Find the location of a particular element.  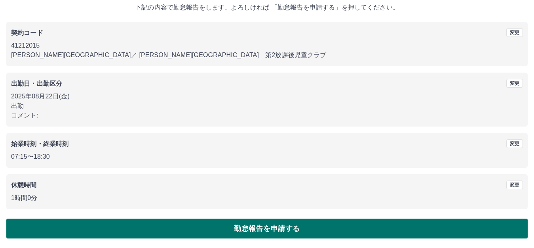

p: 出勤 is located at coordinates (267, 106).